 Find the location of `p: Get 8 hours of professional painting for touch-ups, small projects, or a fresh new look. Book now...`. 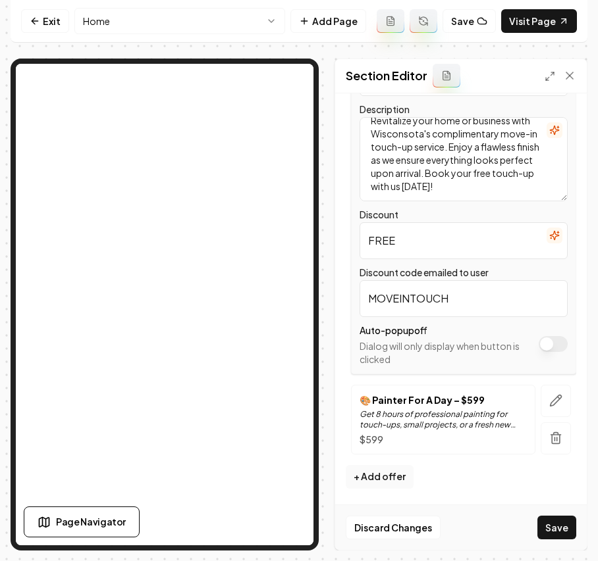

p: Get 8 hours of professional painting for touch-ups, small projects, or a fresh new look. Book now... is located at coordinates (443, 420).